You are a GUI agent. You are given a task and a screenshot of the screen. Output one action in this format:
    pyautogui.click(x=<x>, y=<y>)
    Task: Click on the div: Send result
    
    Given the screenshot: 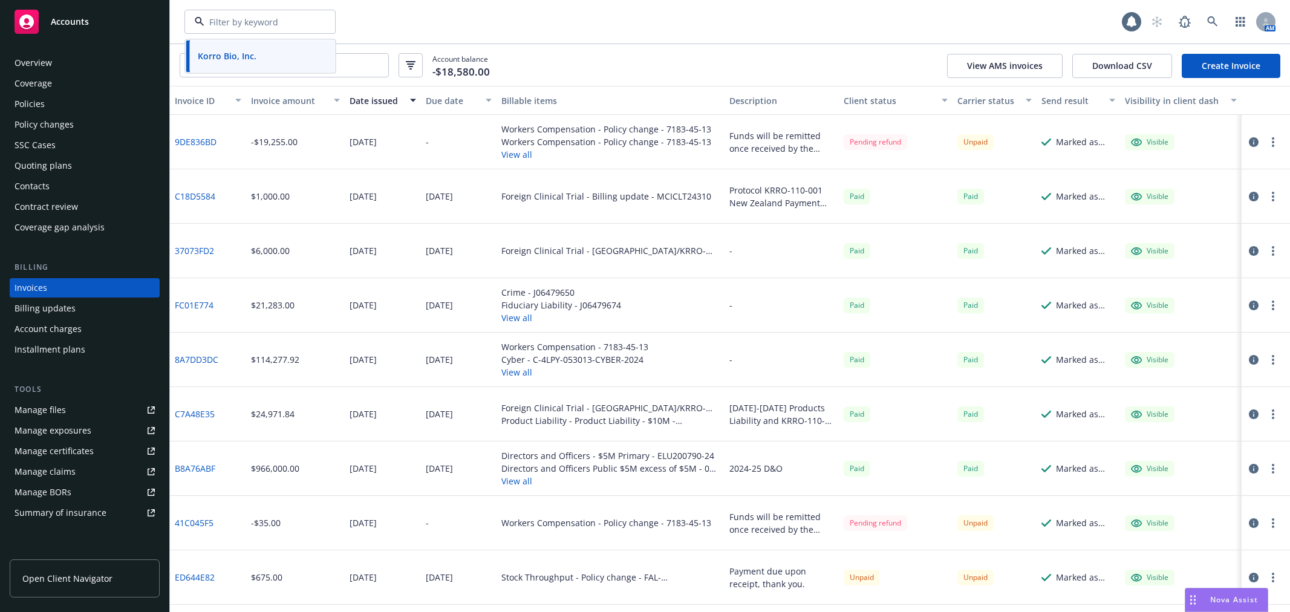 What is the action you would take?
    pyautogui.click(x=1072, y=100)
    